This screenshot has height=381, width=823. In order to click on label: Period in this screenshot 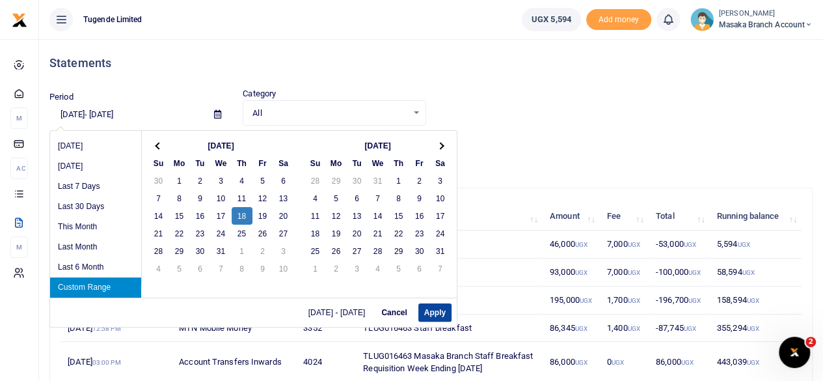, I will do `click(61, 97)`.